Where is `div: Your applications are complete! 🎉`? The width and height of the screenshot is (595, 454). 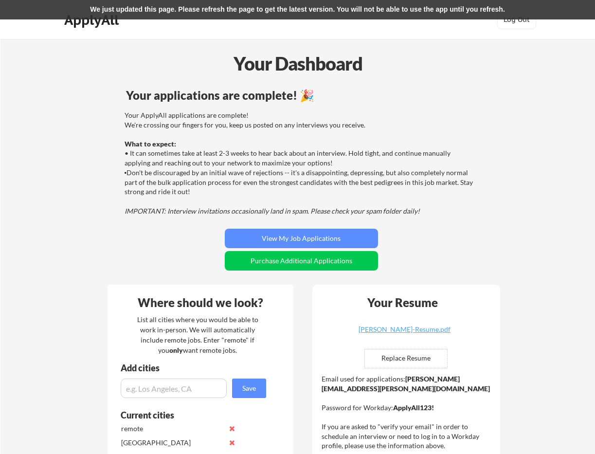 div: Your applications are complete! 🎉 is located at coordinates (301, 95).